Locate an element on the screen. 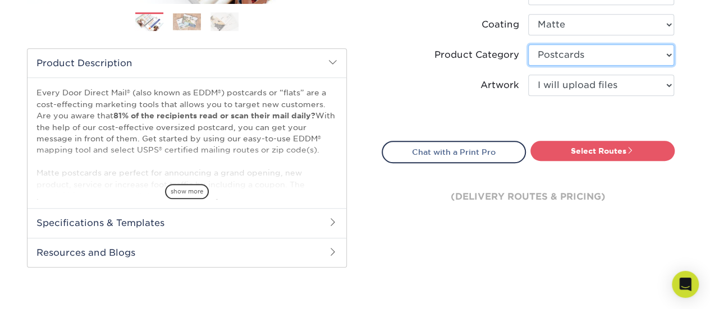 This screenshot has height=309, width=710. img: EDDM 01 is located at coordinates (149, 22).